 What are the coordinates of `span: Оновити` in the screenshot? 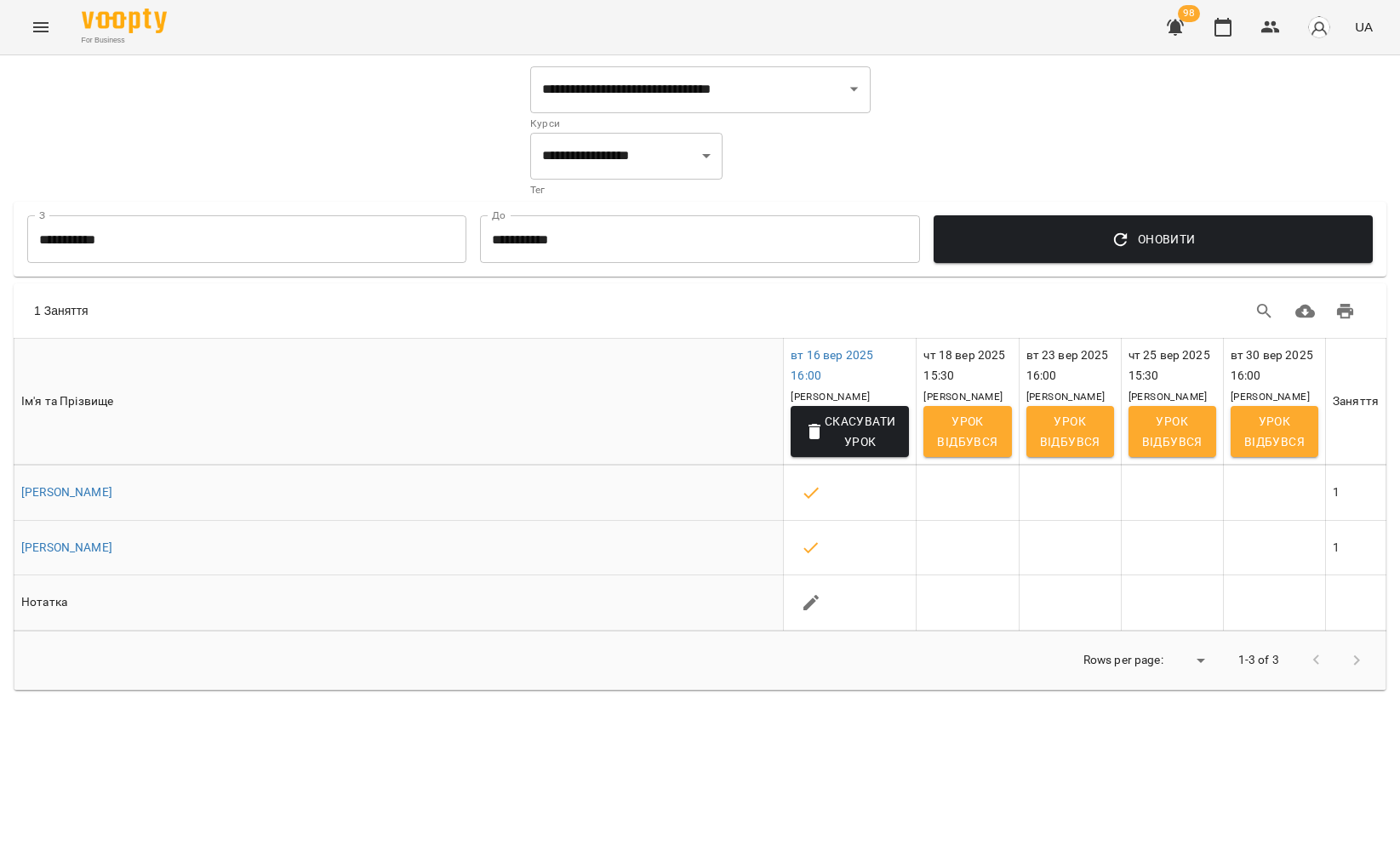 It's located at (1153, 239).